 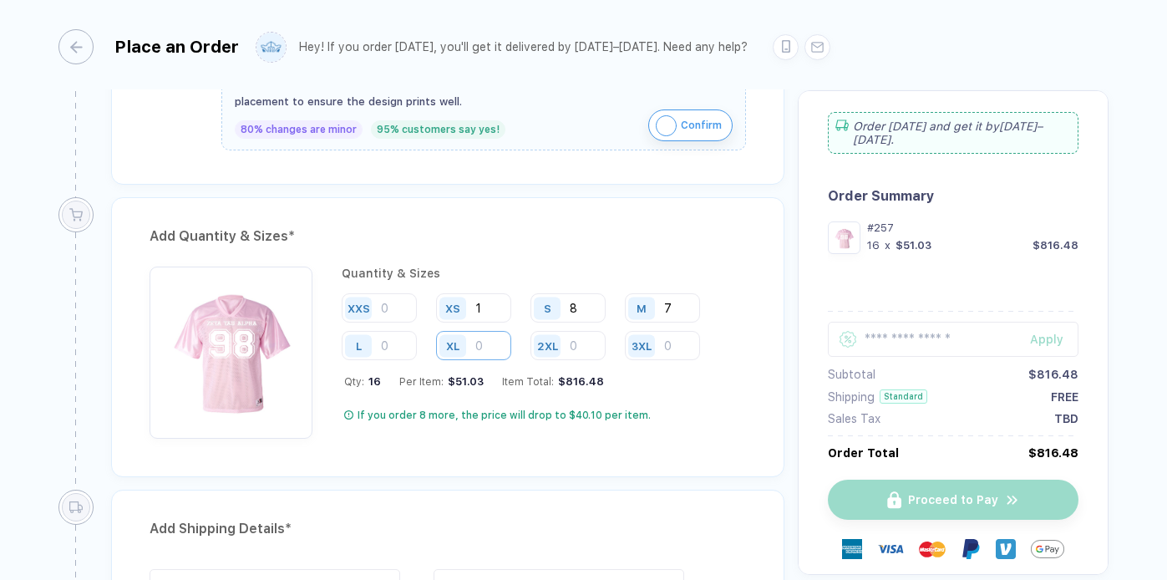 What do you see at coordinates (547, 345) in the screenshot?
I see `div: 2XL` at bounding box center [547, 345].